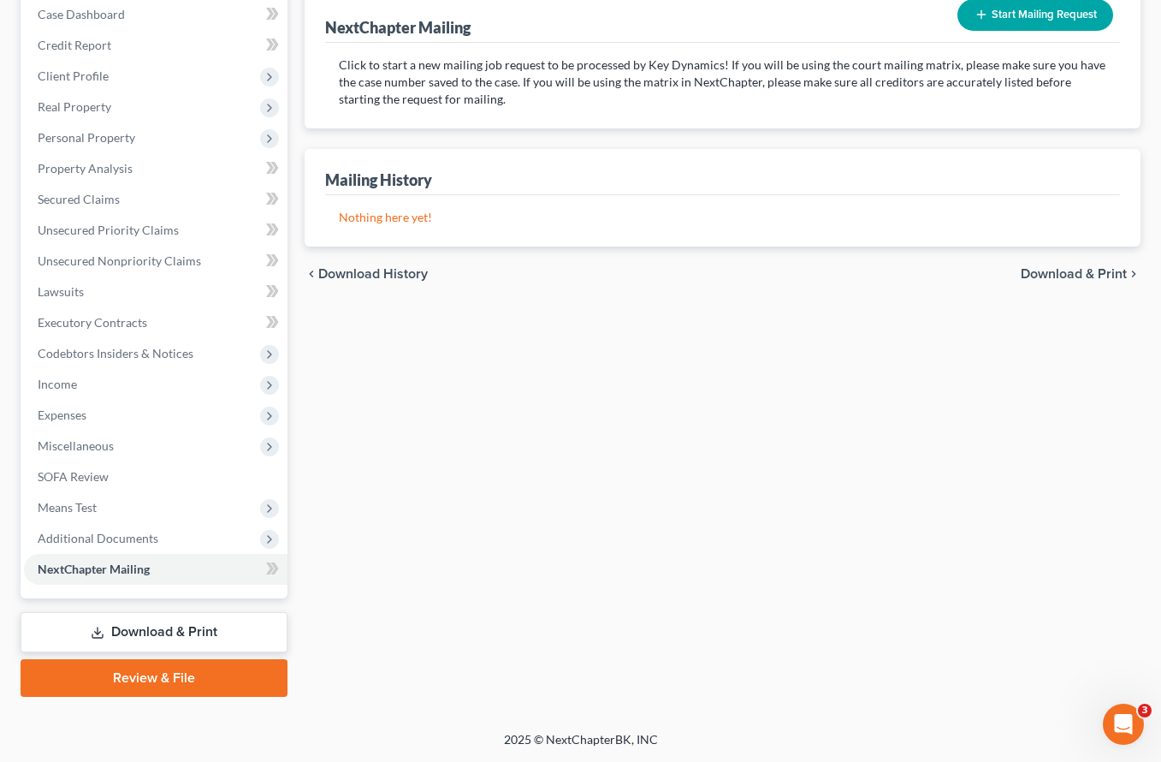 Image resolution: width=1161 pixels, height=762 pixels. Describe the element at coordinates (1145, 710) in the screenshot. I see `span: 3` at that location.